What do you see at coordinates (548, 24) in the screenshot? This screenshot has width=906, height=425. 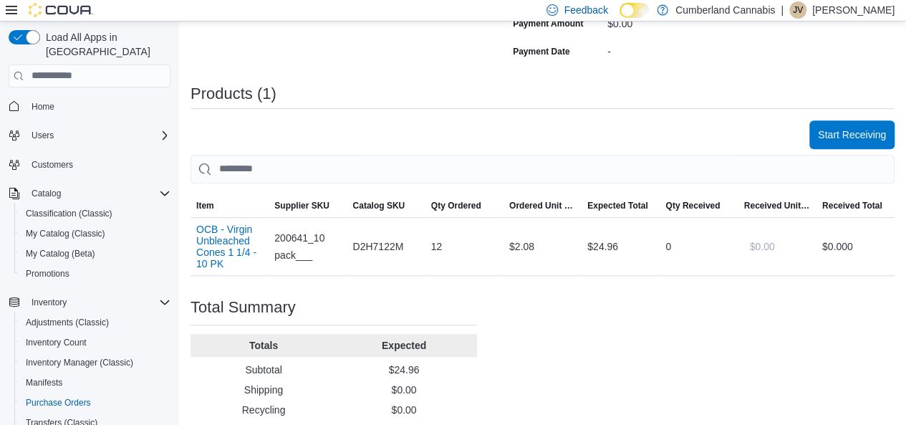 I see `label: Payment Amount` at bounding box center [548, 24].